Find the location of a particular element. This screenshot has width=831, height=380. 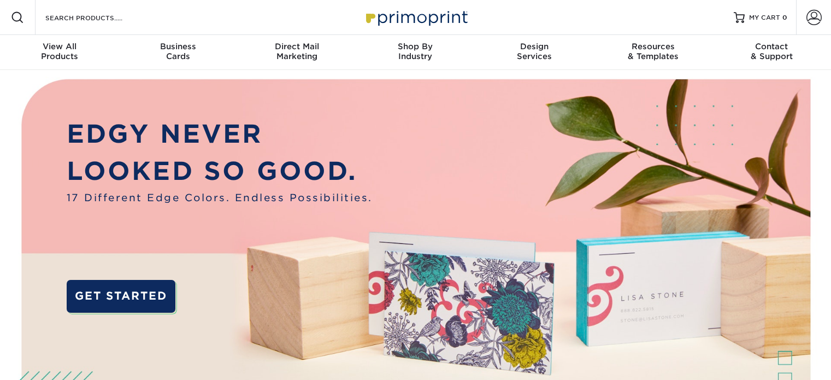

span: Resources is located at coordinates (652, 46).